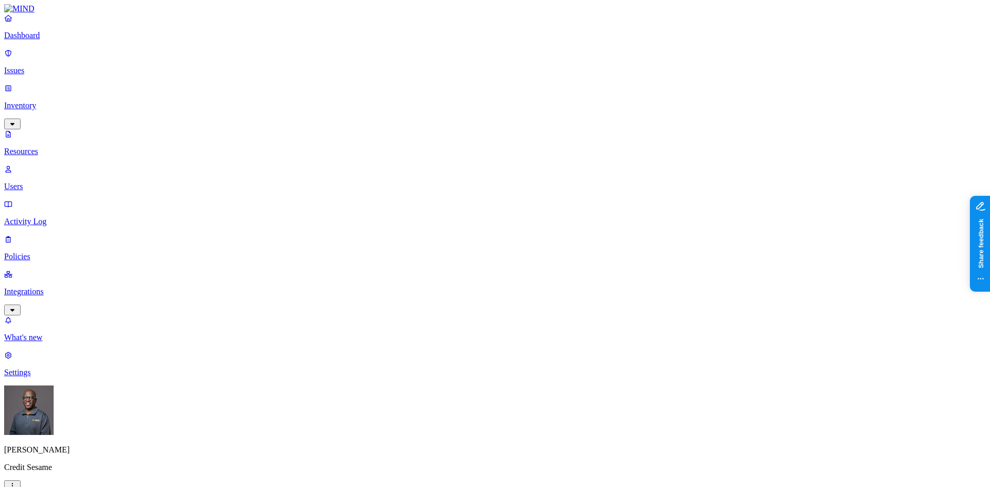 The width and height of the screenshot is (990, 487). What do you see at coordinates (495, 152) in the screenshot?
I see `p: Resources` at bounding box center [495, 152].